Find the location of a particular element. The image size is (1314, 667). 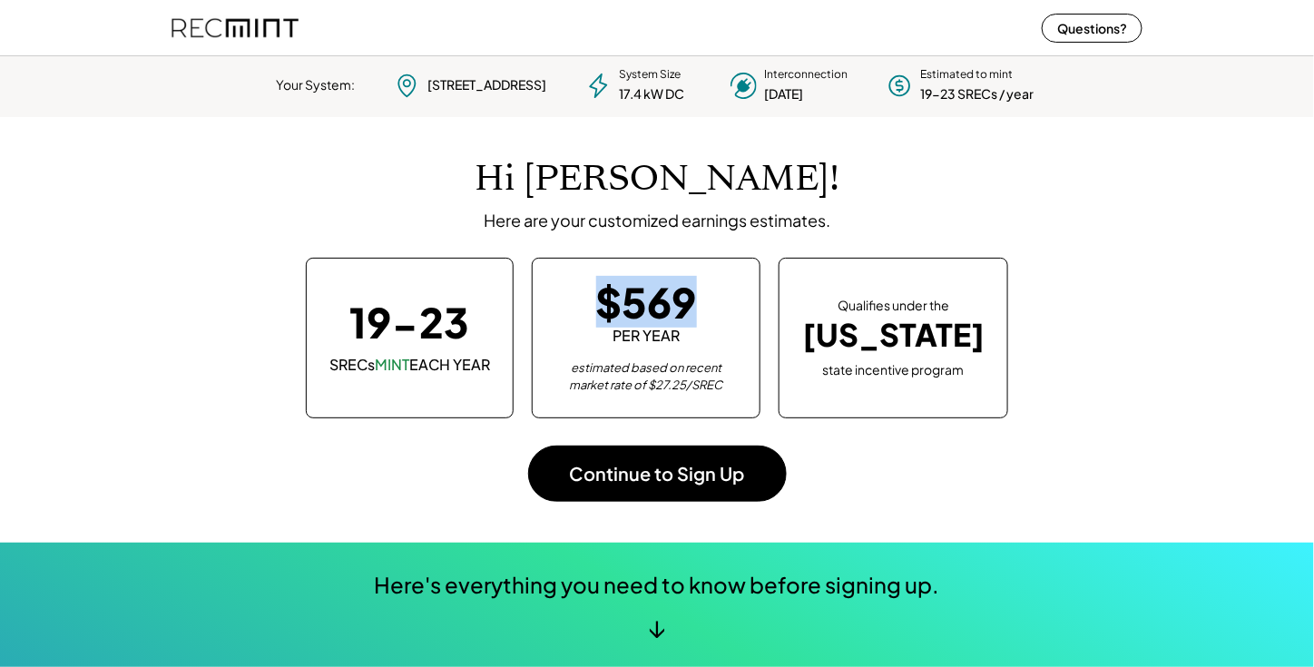

div: Estimated to mint is located at coordinates (966, 74).